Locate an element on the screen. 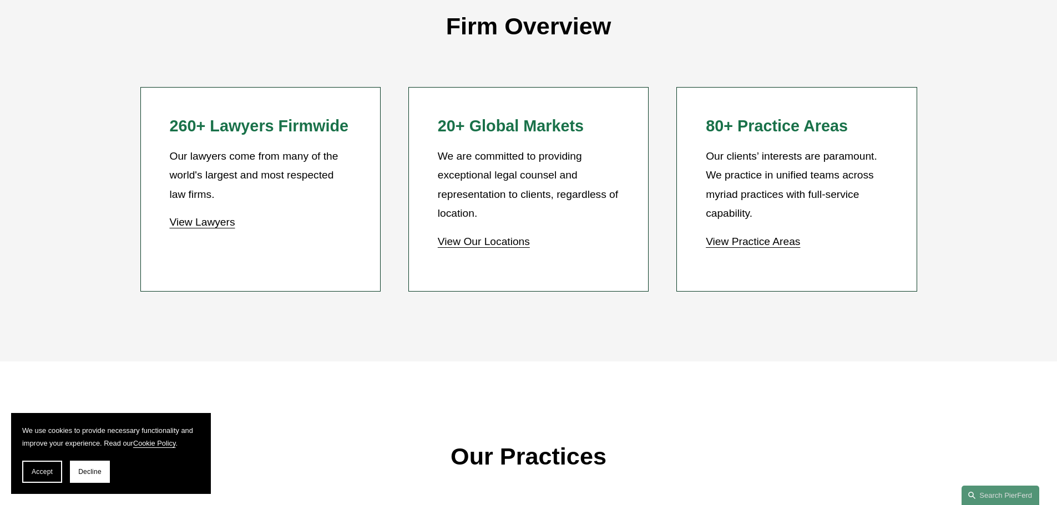 The height and width of the screenshot is (505, 1057). h2: 80+ Practice Areas is located at coordinates (796, 126).